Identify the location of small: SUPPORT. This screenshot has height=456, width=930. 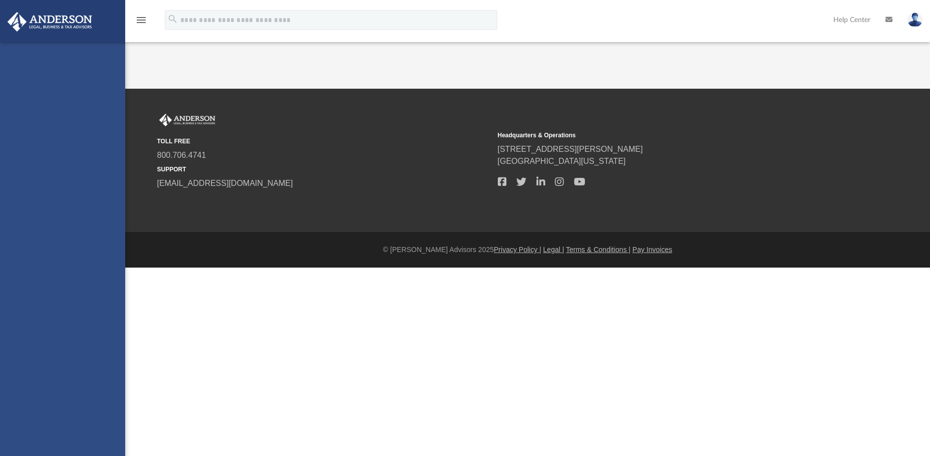
(324, 169).